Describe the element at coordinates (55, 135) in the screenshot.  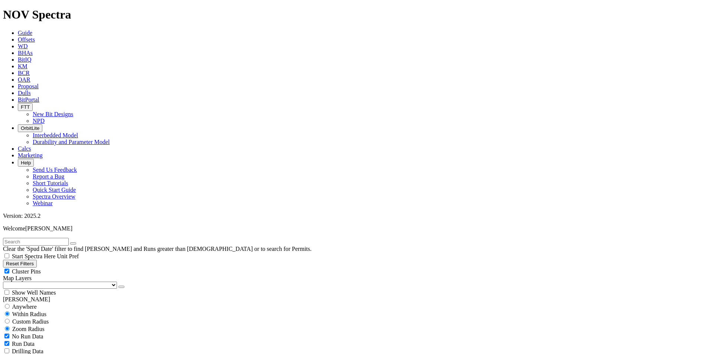
I see `a: Interbedded Model` at that location.